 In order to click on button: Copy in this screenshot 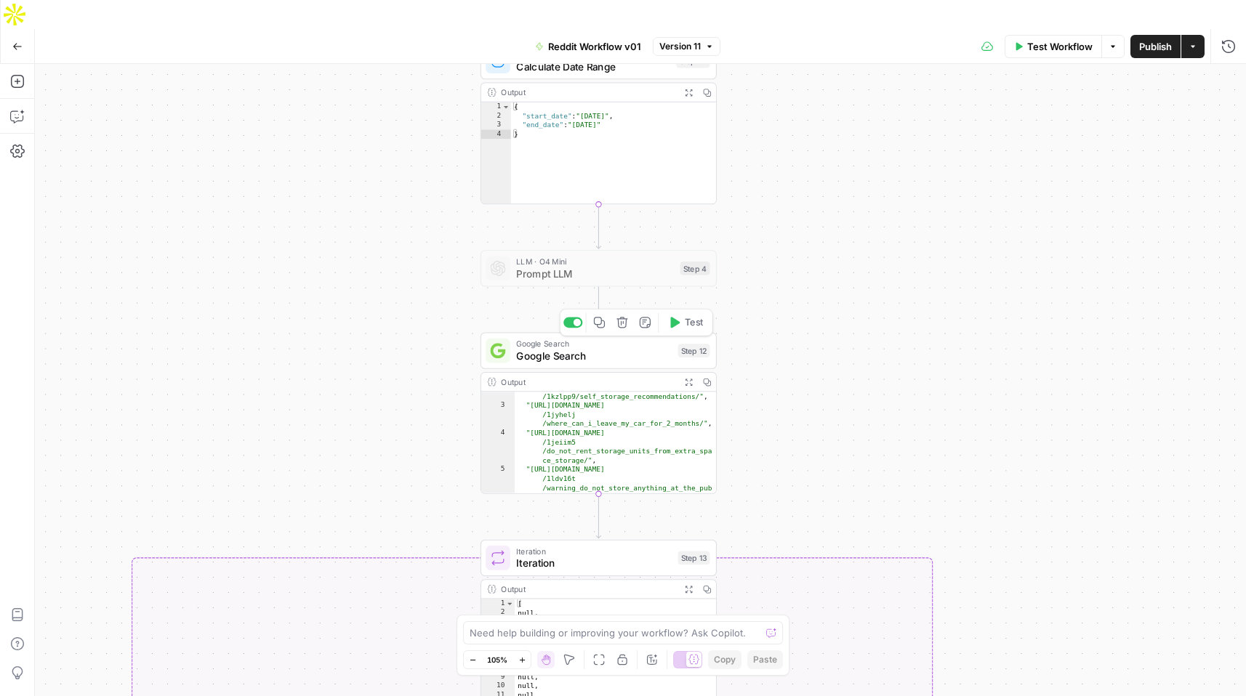, I will do `click(725, 660)`.